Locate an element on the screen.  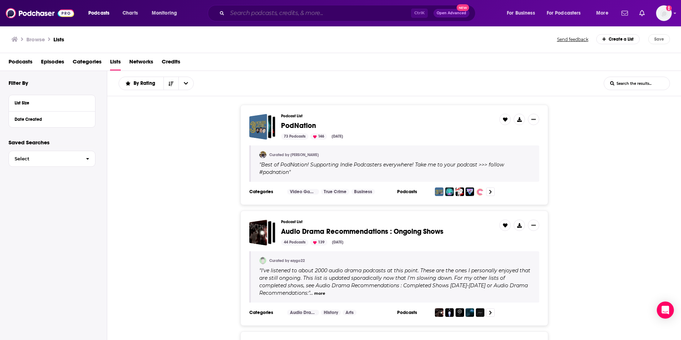
a: Arts is located at coordinates (350, 312).